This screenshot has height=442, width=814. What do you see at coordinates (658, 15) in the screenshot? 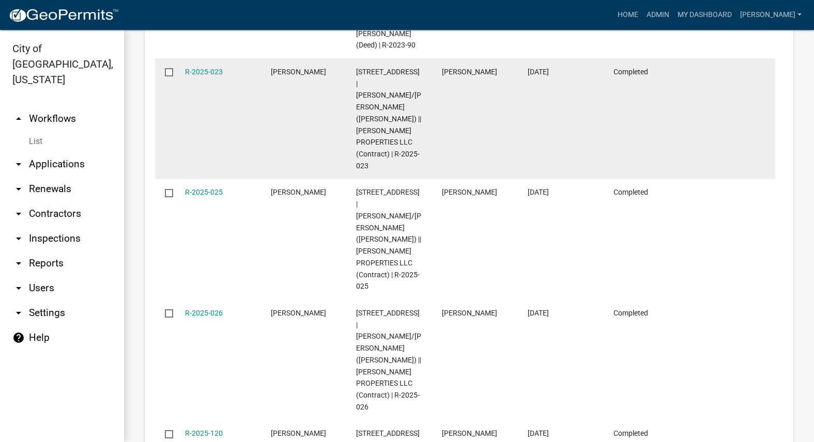
I see `a: Admin` at bounding box center [658, 15].